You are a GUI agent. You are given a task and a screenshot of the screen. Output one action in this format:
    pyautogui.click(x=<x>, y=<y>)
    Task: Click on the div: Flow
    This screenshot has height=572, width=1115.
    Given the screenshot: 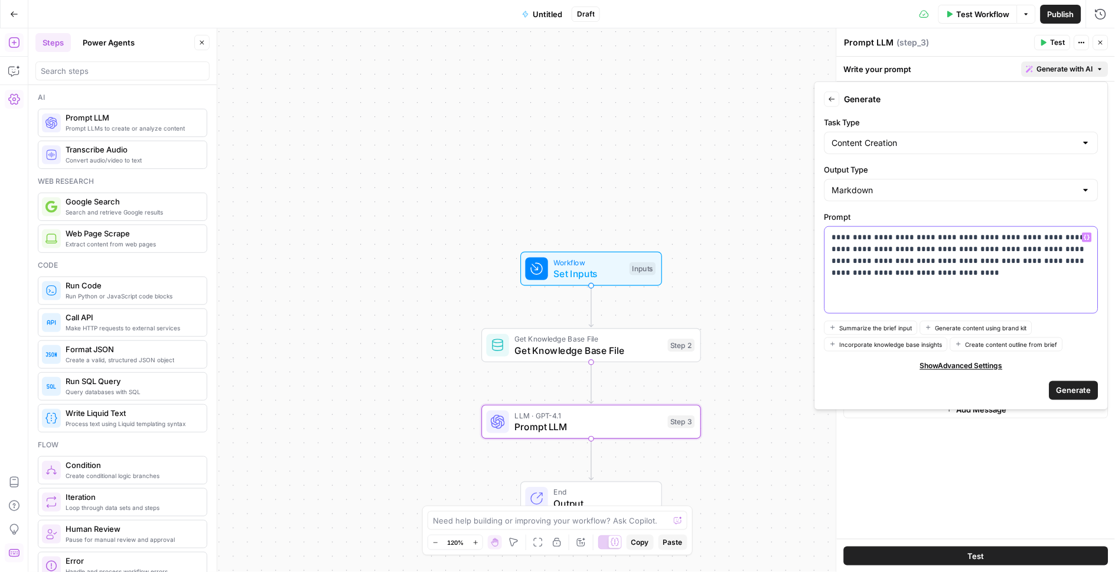 What is the action you would take?
    pyautogui.click(x=122, y=445)
    